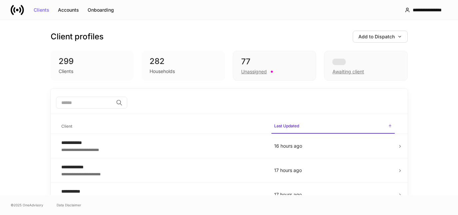  I want to click on div: 77, so click(275, 62).